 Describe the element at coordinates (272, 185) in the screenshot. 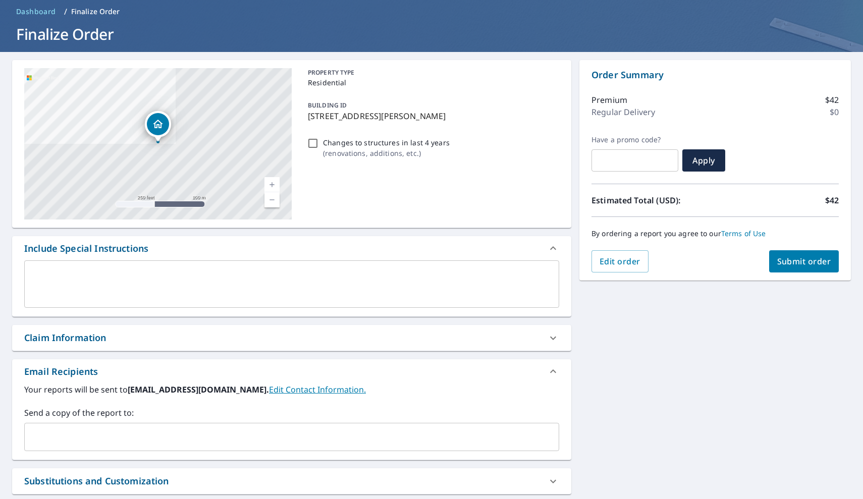

I see `a: Current Level 17, Zoom In` at that location.